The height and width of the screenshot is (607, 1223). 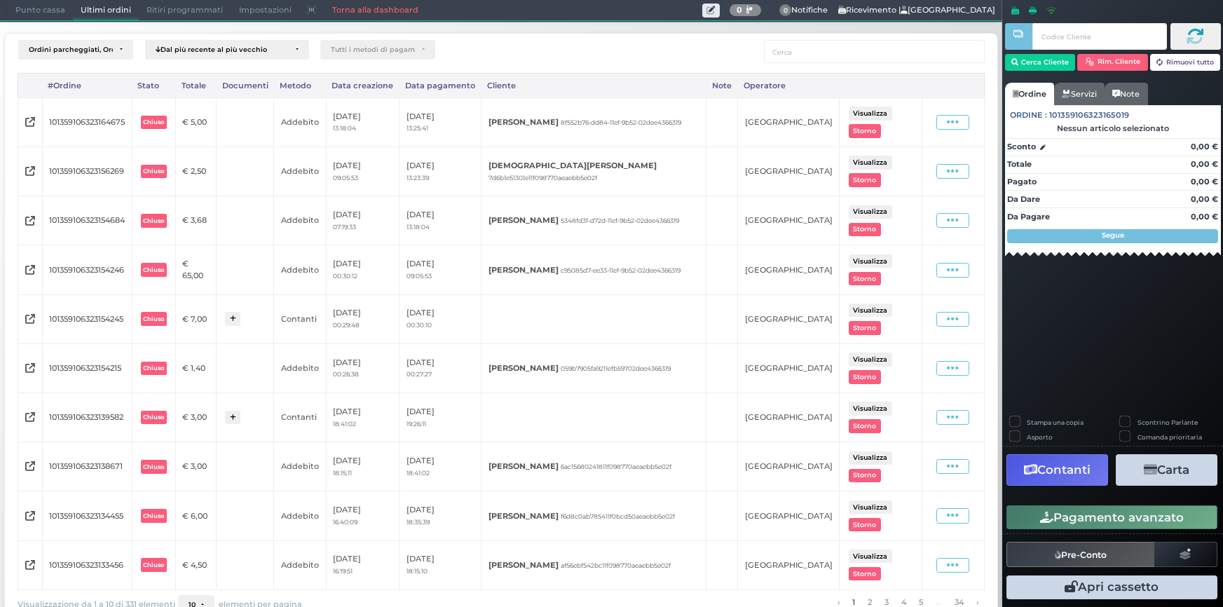 I want to click on a: Torna alla dashboard, so click(x=374, y=11).